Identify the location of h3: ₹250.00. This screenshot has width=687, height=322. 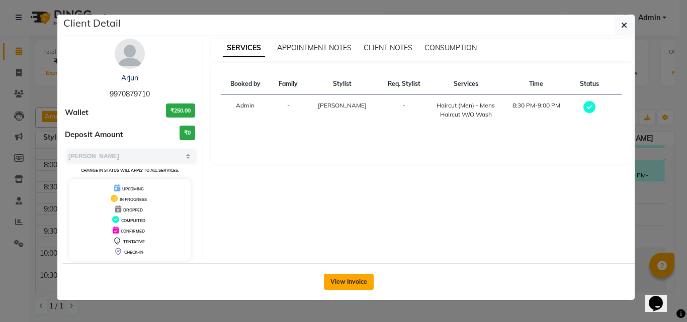
(180, 111).